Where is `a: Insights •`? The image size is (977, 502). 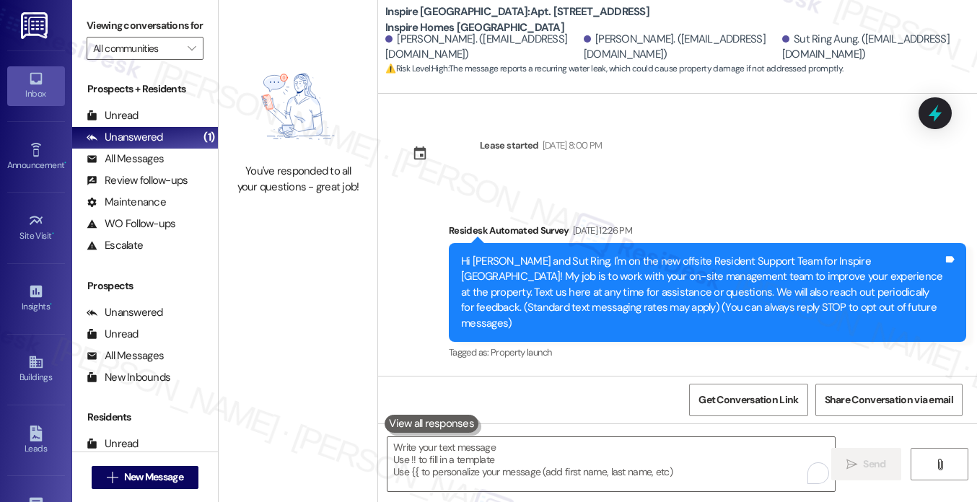
a: Insights • is located at coordinates (36, 299).